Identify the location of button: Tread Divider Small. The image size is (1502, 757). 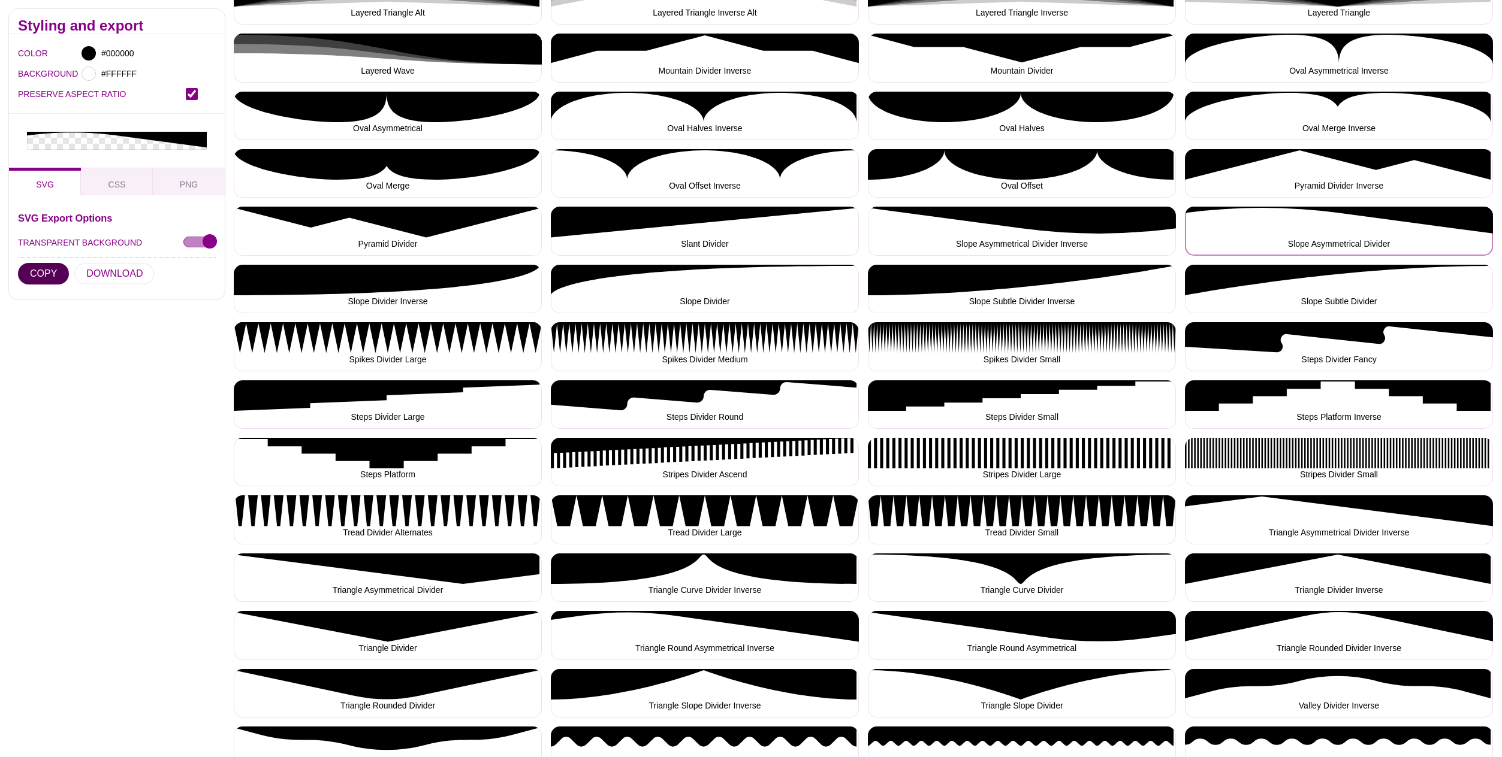
(1022, 520).